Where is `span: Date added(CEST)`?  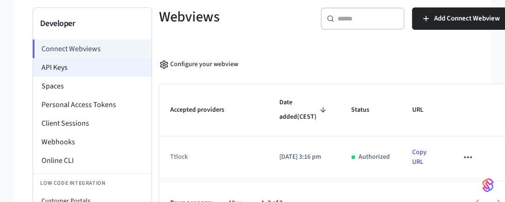 span: Date added(CEST) is located at coordinates (304, 110).